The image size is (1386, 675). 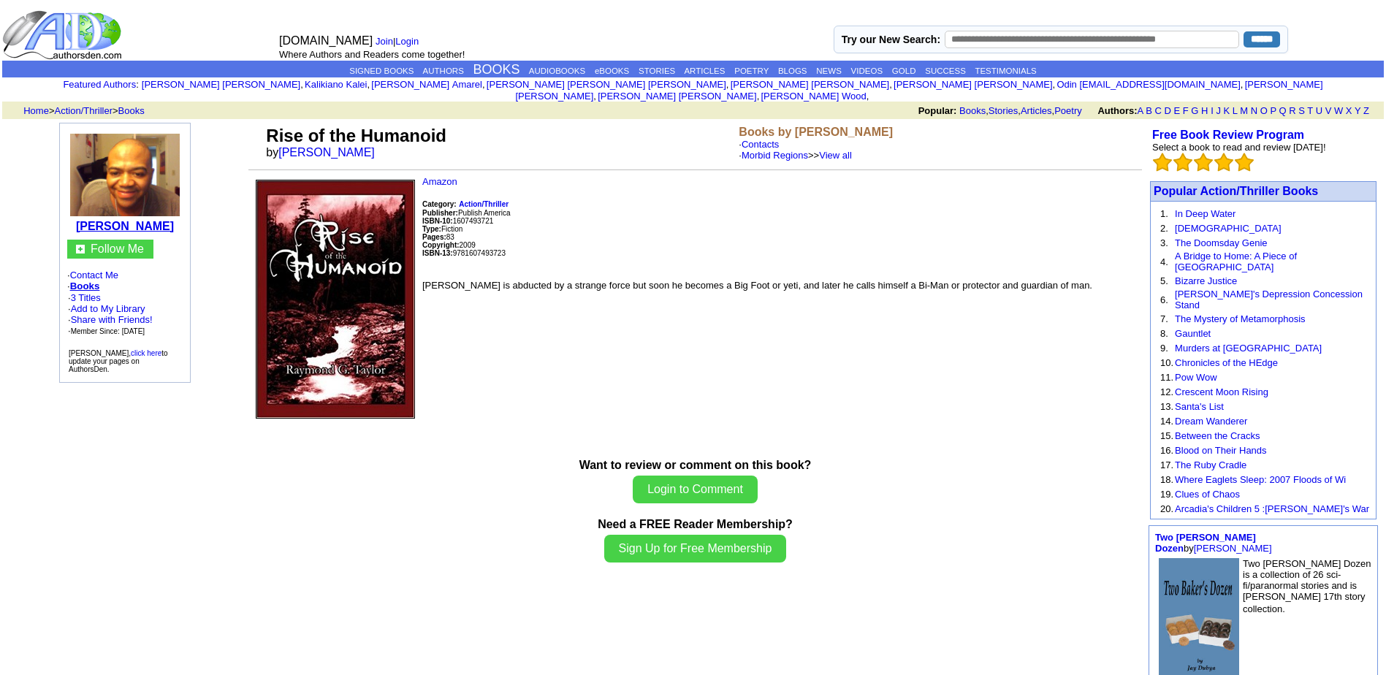 What do you see at coordinates (1205, 213) in the screenshot?
I see `a: In Deep Water` at bounding box center [1205, 213].